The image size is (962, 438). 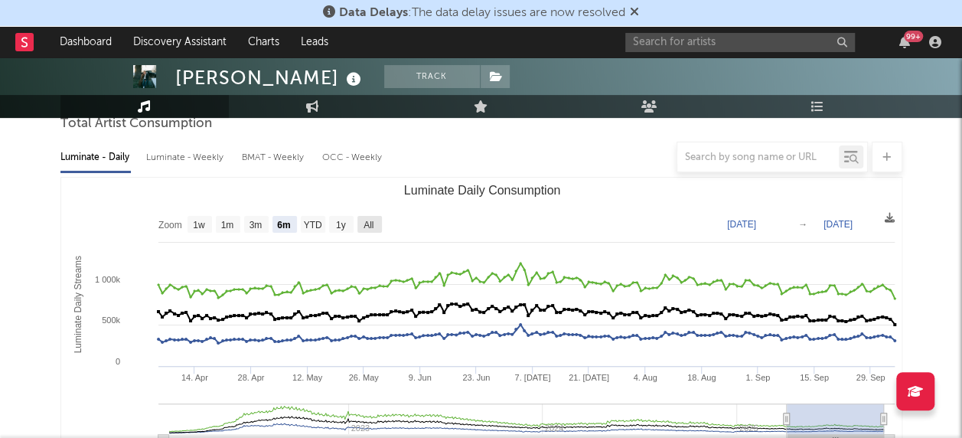 What do you see at coordinates (373, 13) in the screenshot?
I see `span: Data Delays` at bounding box center [373, 13].